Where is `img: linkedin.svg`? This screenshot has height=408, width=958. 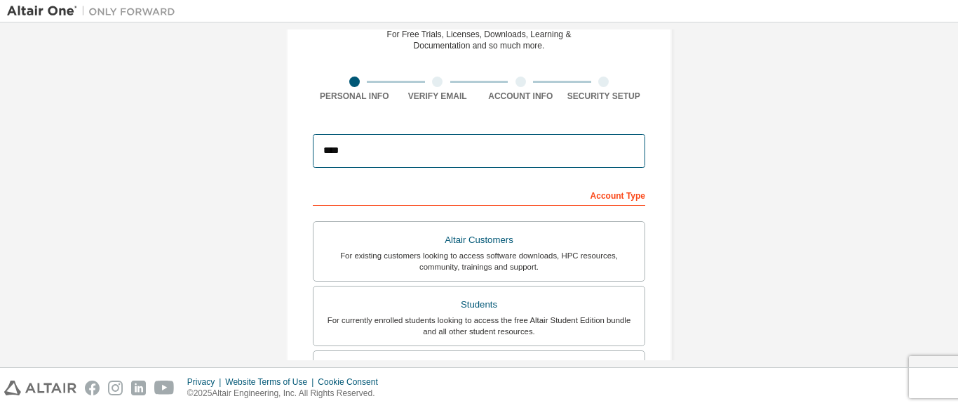
img: linkedin.svg is located at coordinates (138, 387).